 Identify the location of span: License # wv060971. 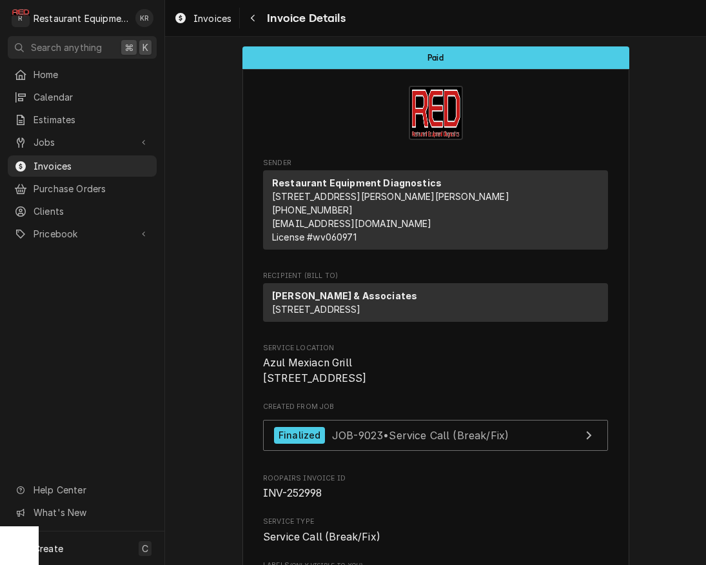
(314, 237).